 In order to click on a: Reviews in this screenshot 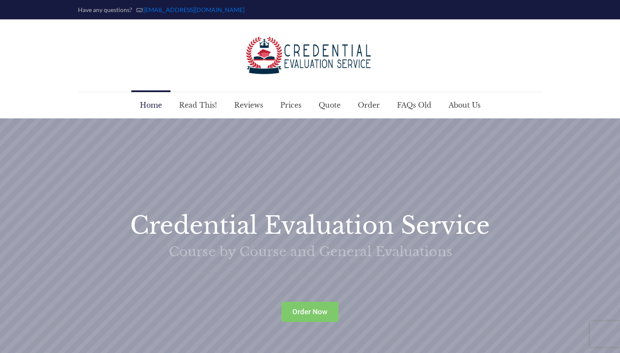, I will do `click(248, 105)`.